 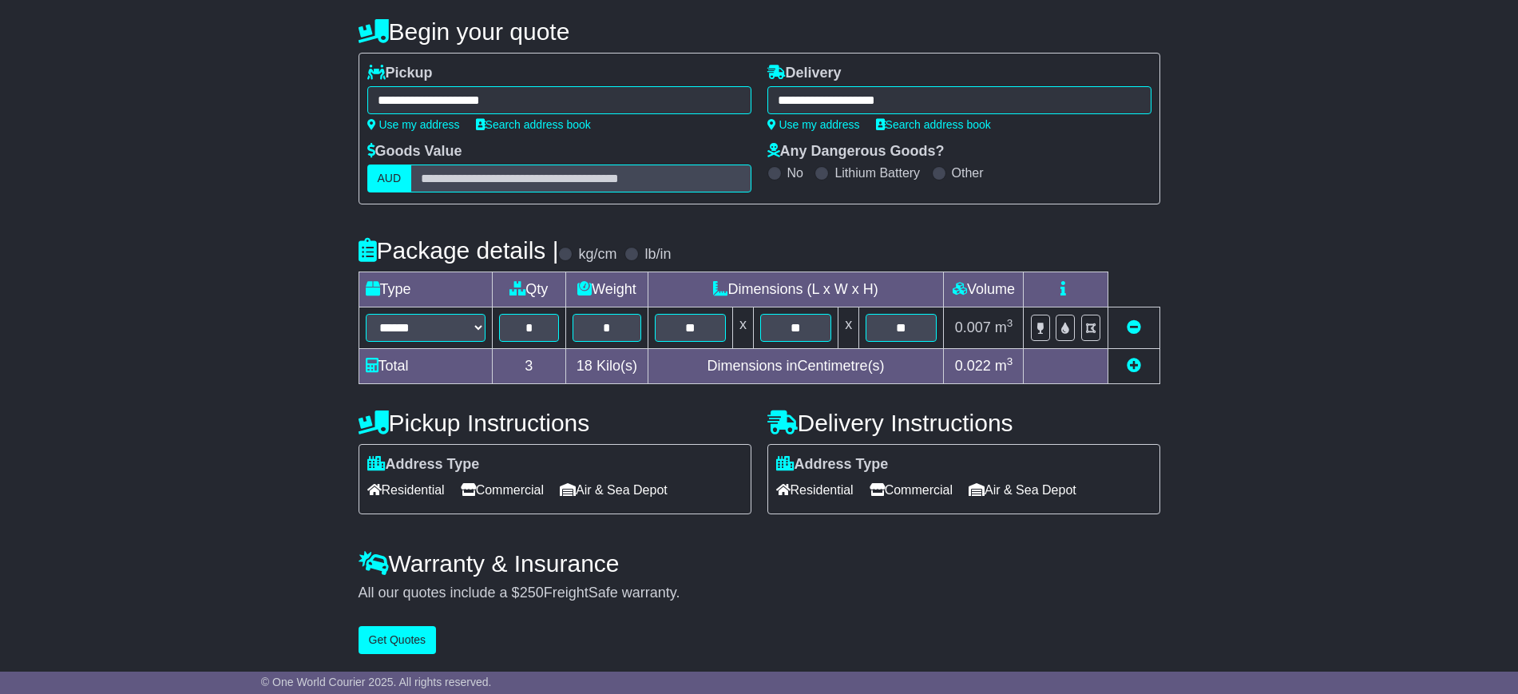 What do you see at coordinates (414, 152) in the screenshot?
I see `label: Goods Value` at bounding box center [414, 152].